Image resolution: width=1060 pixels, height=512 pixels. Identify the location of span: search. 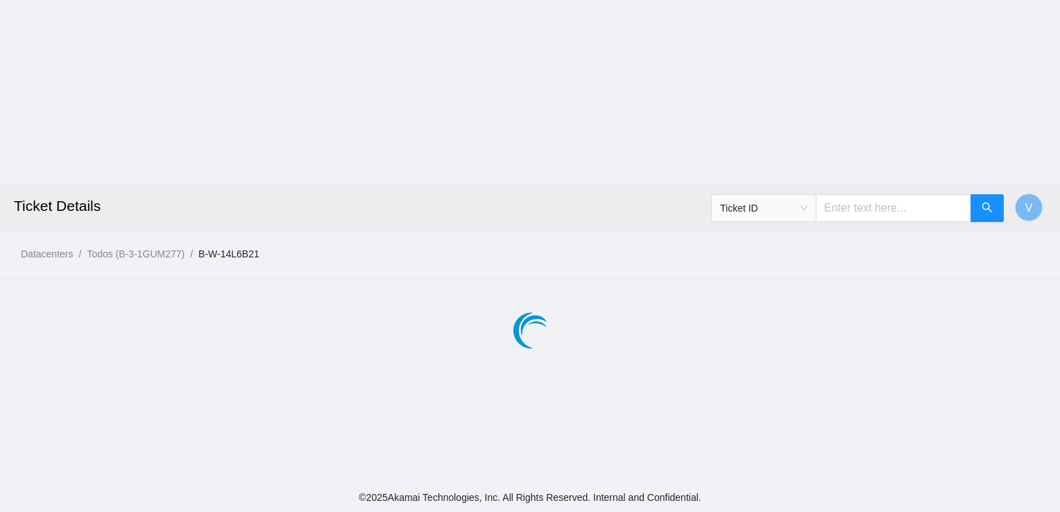
(988, 208).